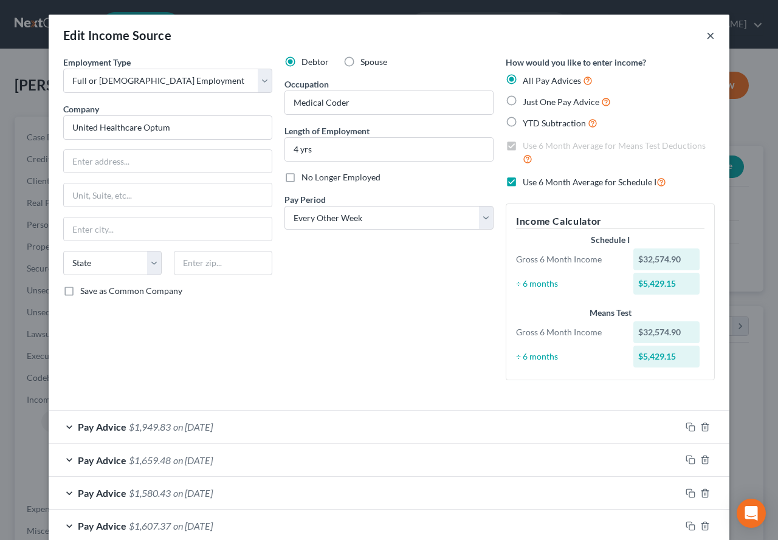  What do you see at coordinates (374, 61) in the screenshot?
I see `span: Spouse` at bounding box center [374, 61].